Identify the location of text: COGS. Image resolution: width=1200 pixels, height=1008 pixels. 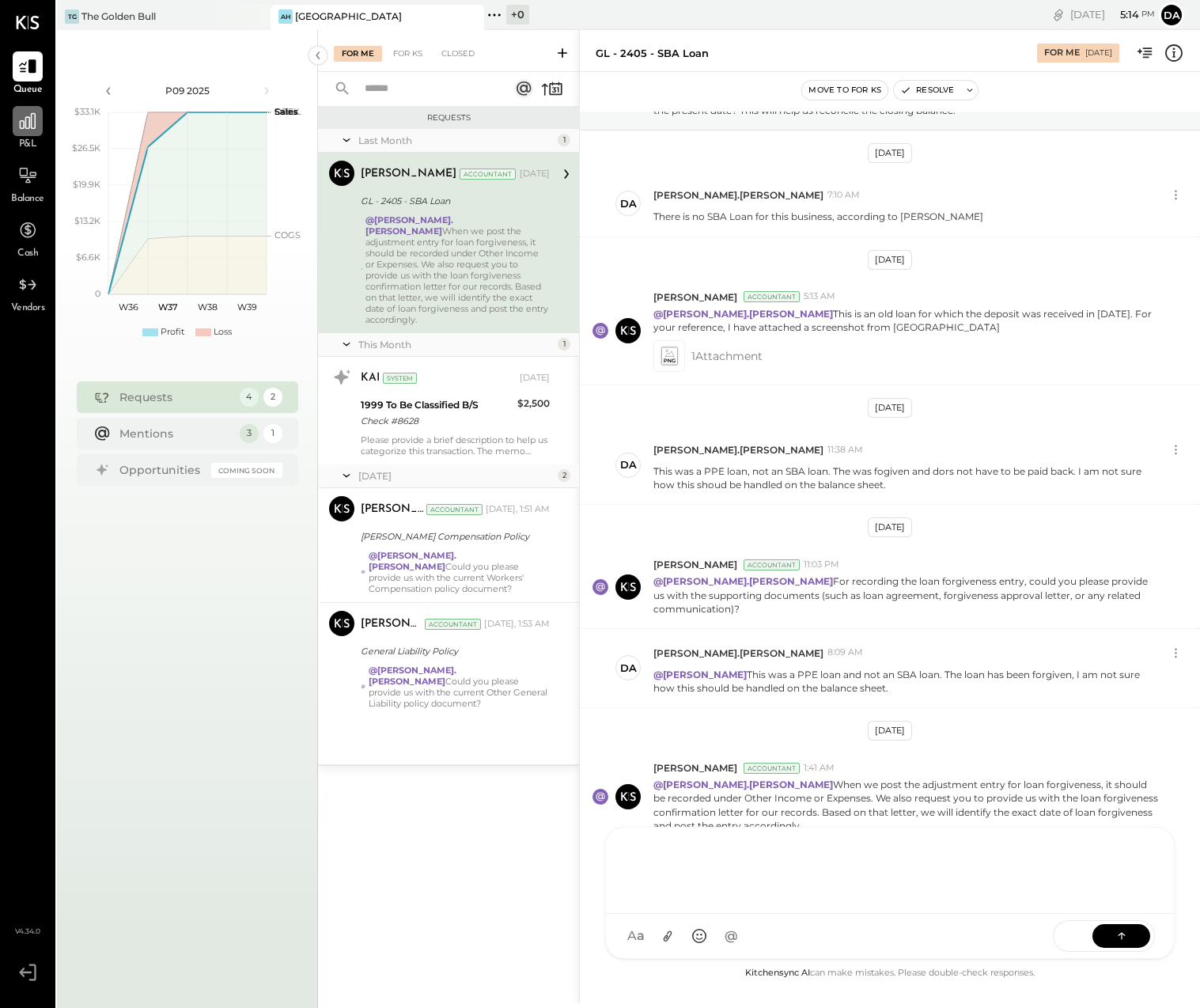
(287, 235).